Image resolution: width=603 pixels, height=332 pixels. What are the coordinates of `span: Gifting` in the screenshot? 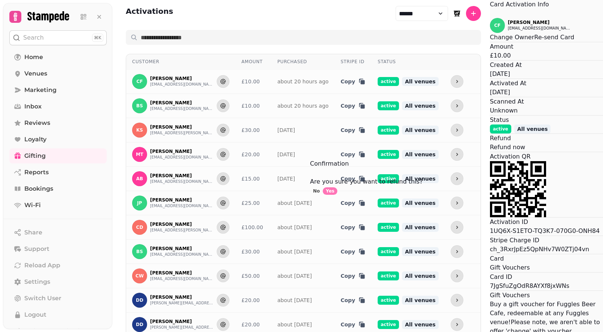 It's located at (35, 156).